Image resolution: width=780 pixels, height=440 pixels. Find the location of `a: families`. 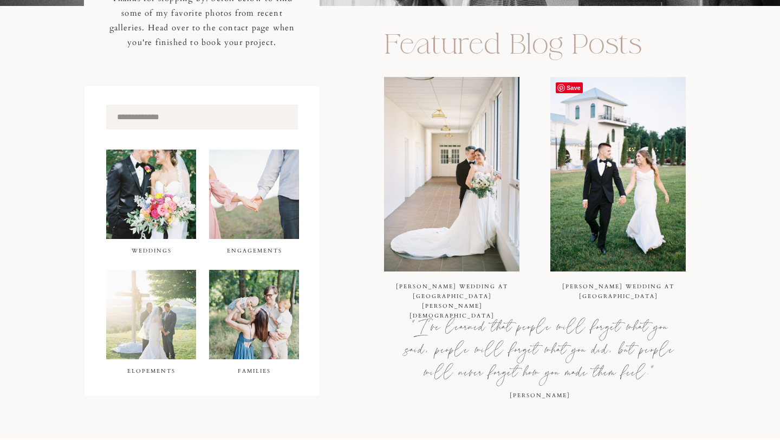

a: families is located at coordinates (254, 374).